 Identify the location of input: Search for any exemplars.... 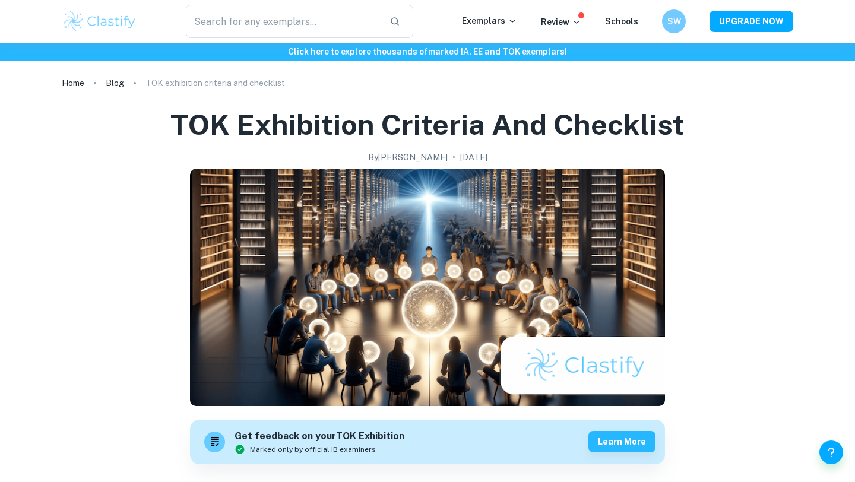
(283, 21).